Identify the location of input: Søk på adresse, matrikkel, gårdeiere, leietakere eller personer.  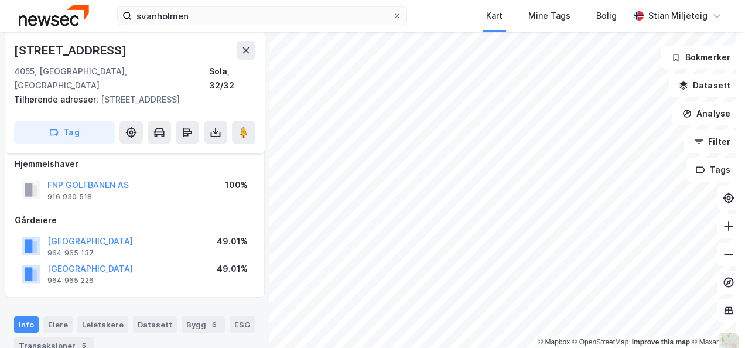
(262, 16).